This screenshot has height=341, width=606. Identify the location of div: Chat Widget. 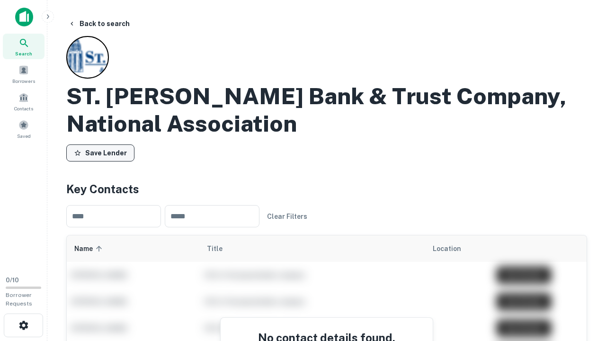
(582, 288).